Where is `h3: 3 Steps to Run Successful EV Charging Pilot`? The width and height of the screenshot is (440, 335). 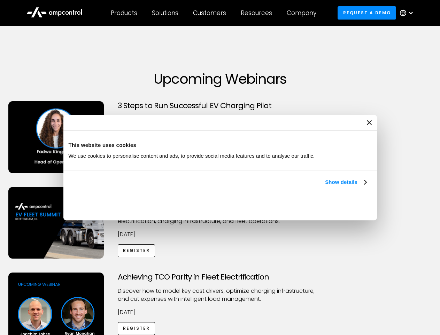 h3: 3 Steps to Run Successful EV Charging Pilot is located at coordinates (220, 106).